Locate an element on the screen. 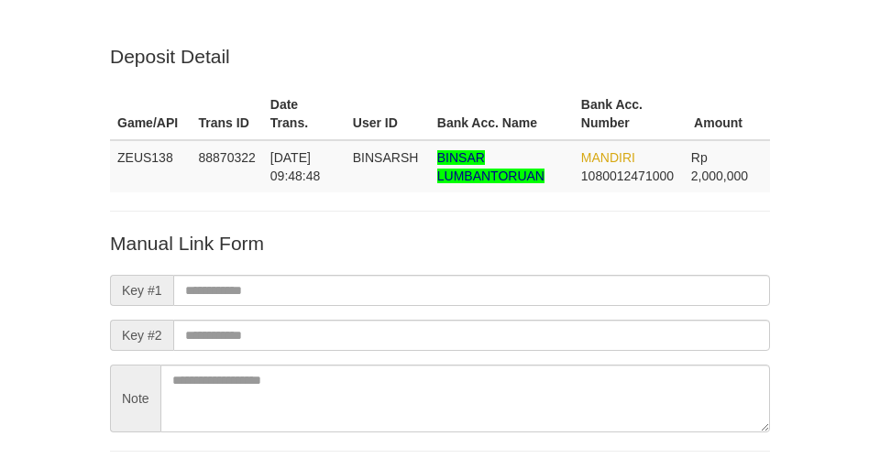 The image size is (880, 469). th: Trans ID is located at coordinates (227, 114).